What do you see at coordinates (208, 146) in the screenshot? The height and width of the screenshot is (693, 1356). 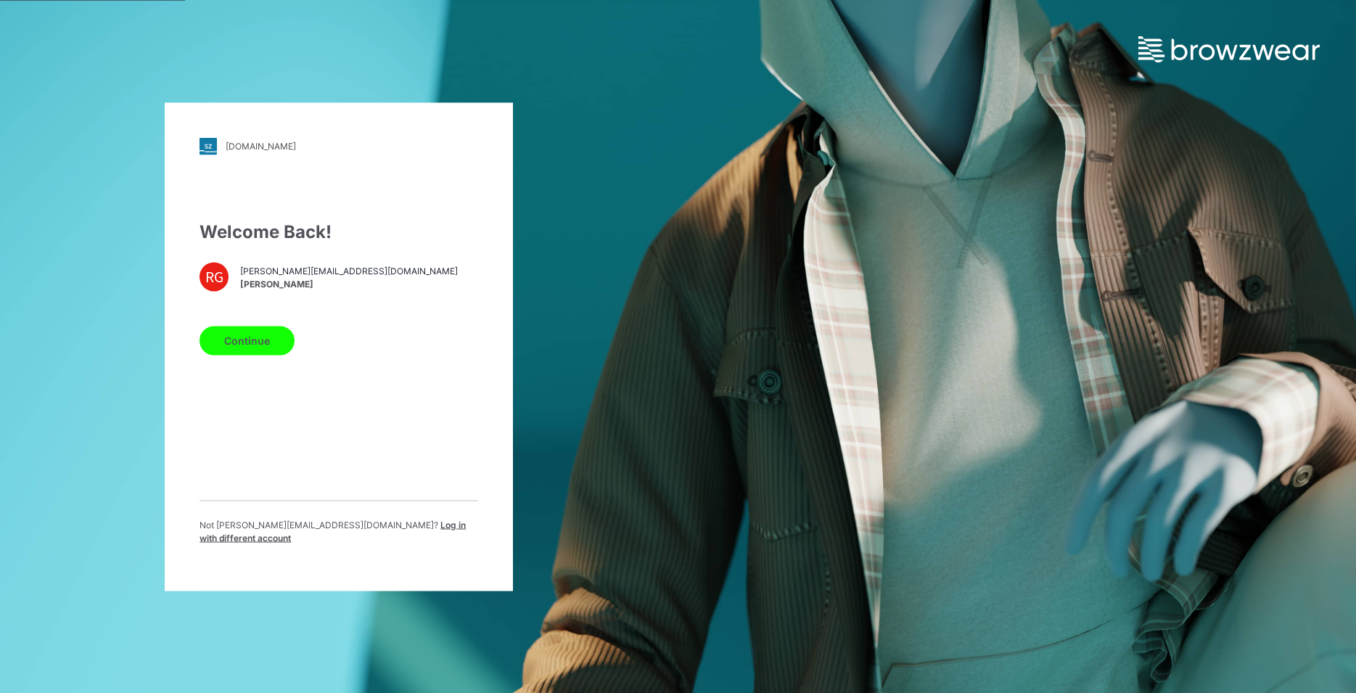 I see `img: stylezone-logo.562084cfcfab977791bfbf7441f1a819.svg` at bounding box center [208, 146].